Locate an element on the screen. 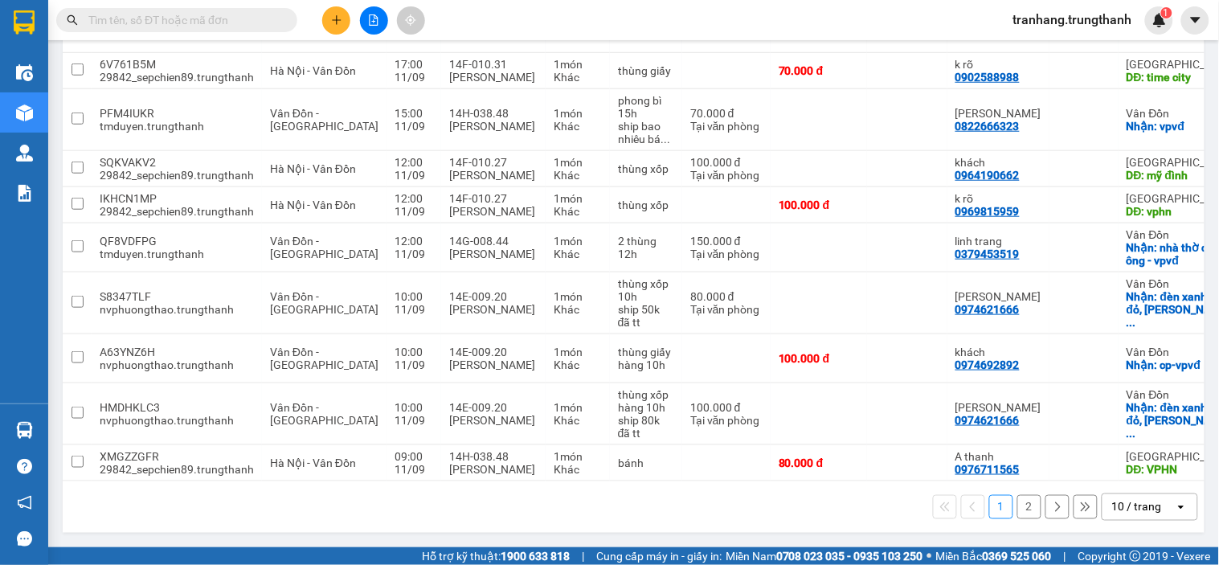 The image size is (1219, 565). button: aim is located at coordinates (411, 20).